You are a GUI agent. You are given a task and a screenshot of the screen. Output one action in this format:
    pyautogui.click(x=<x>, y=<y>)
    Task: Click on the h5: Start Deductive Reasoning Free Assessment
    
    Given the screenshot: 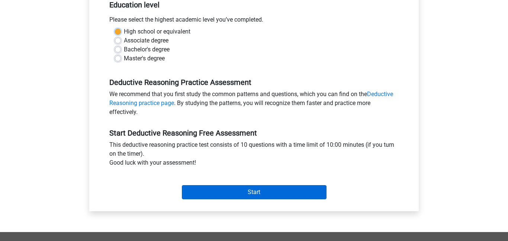 What is the action you would take?
    pyautogui.click(x=254, y=133)
    